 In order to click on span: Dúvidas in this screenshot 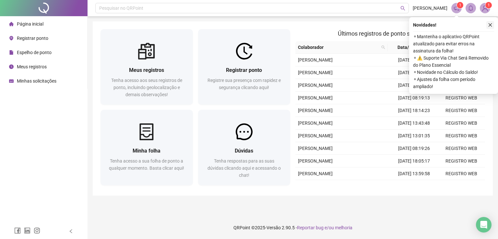, I will do `click(244, 151)`.